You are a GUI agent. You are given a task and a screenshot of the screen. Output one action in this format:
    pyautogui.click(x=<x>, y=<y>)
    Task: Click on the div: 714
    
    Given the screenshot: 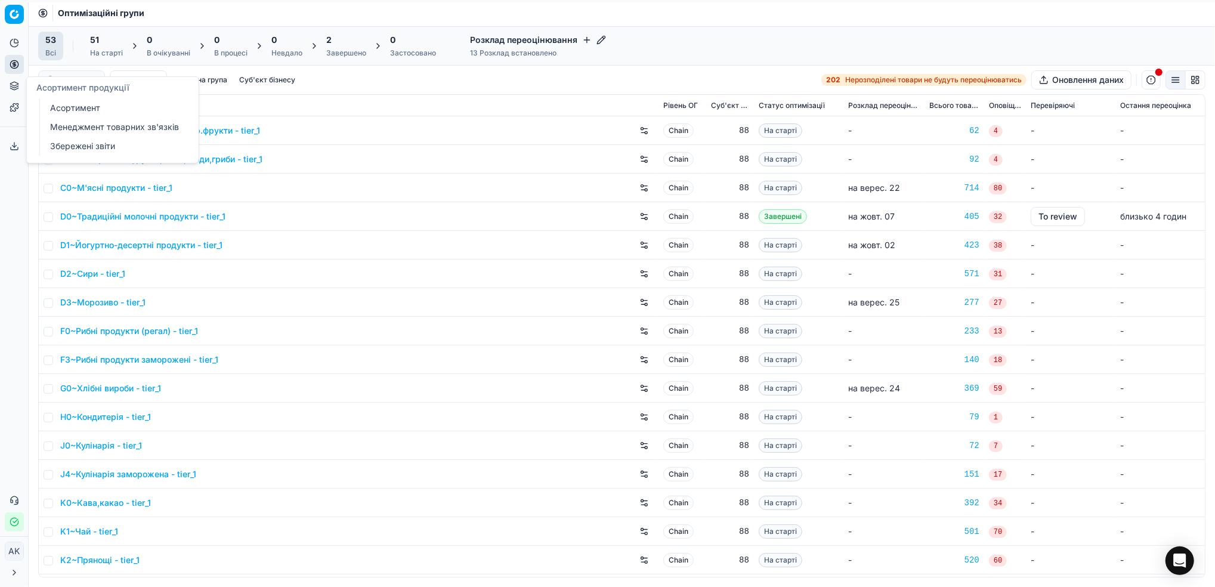 What is the action you would take?
    pyautogui.click(x=955, y=188)
    